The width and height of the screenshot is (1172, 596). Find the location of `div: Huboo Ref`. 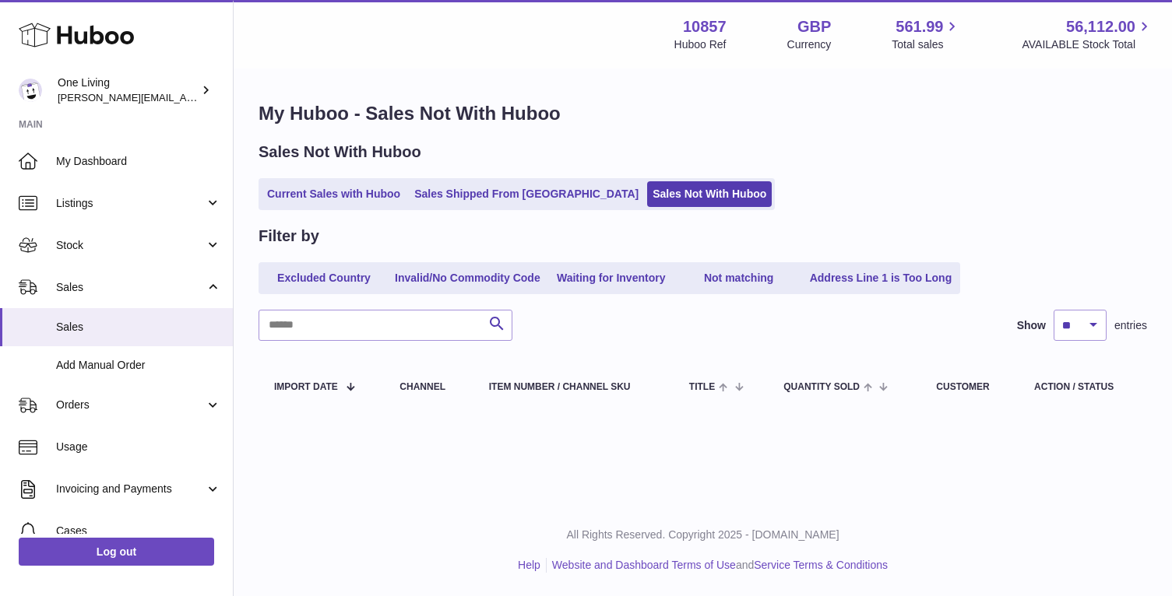

div: Huboo Ref is located at coordinates (700, 44).